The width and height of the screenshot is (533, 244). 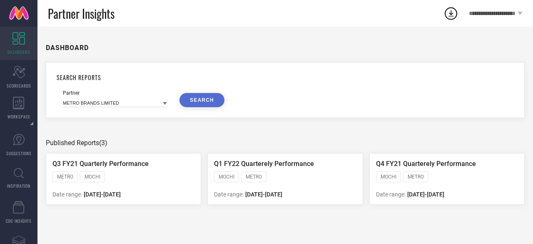 I want to click on button: SEARCH, so click(x=202, y=100).